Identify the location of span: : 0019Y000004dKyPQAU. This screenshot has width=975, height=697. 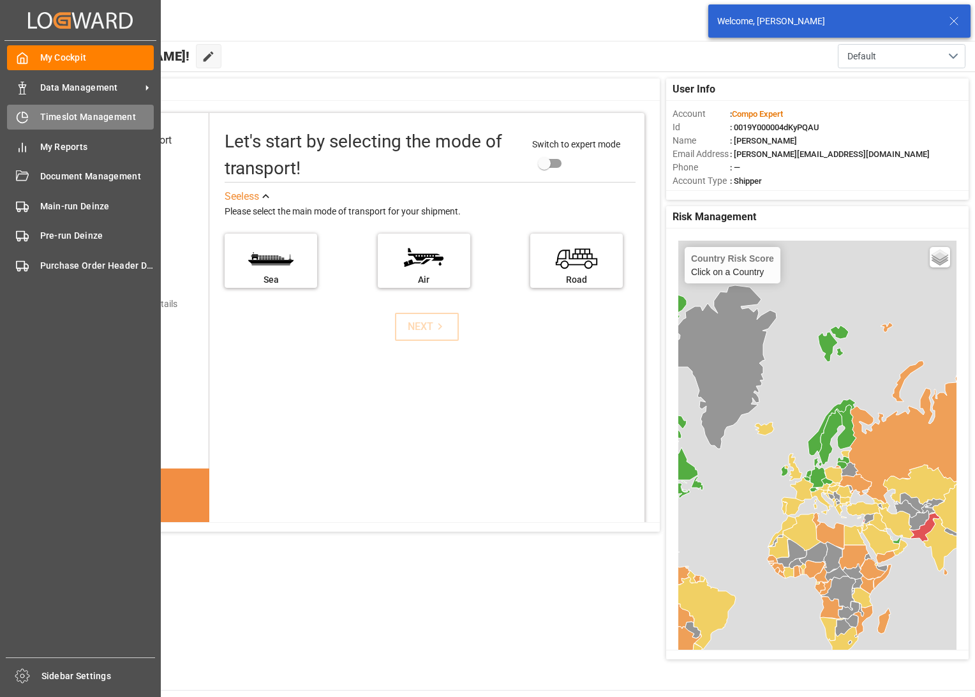
(775, 127).